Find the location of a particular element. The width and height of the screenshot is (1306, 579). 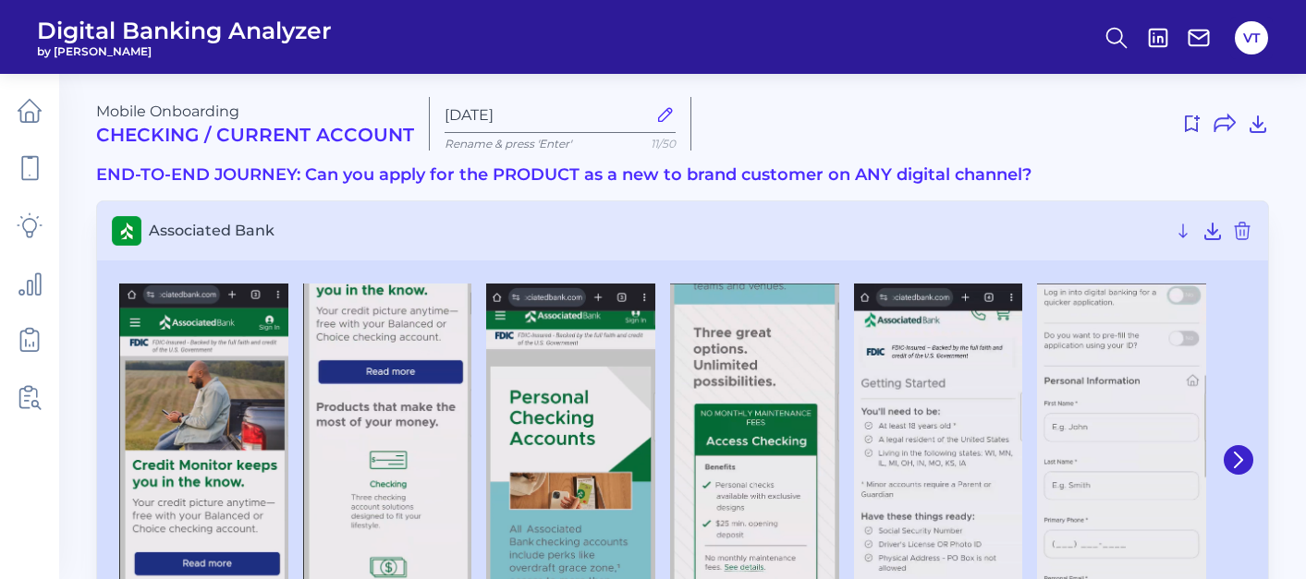

span: Associated Bank is located at coordinates (656, 230).